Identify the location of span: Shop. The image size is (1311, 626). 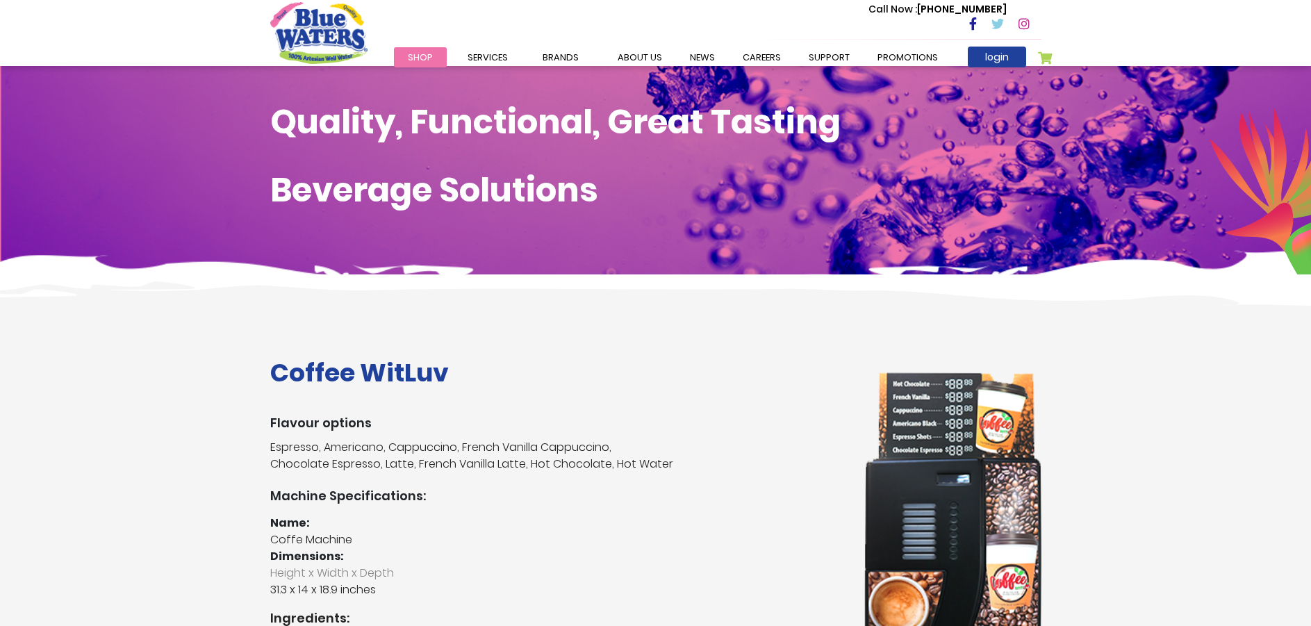
(420, 57).